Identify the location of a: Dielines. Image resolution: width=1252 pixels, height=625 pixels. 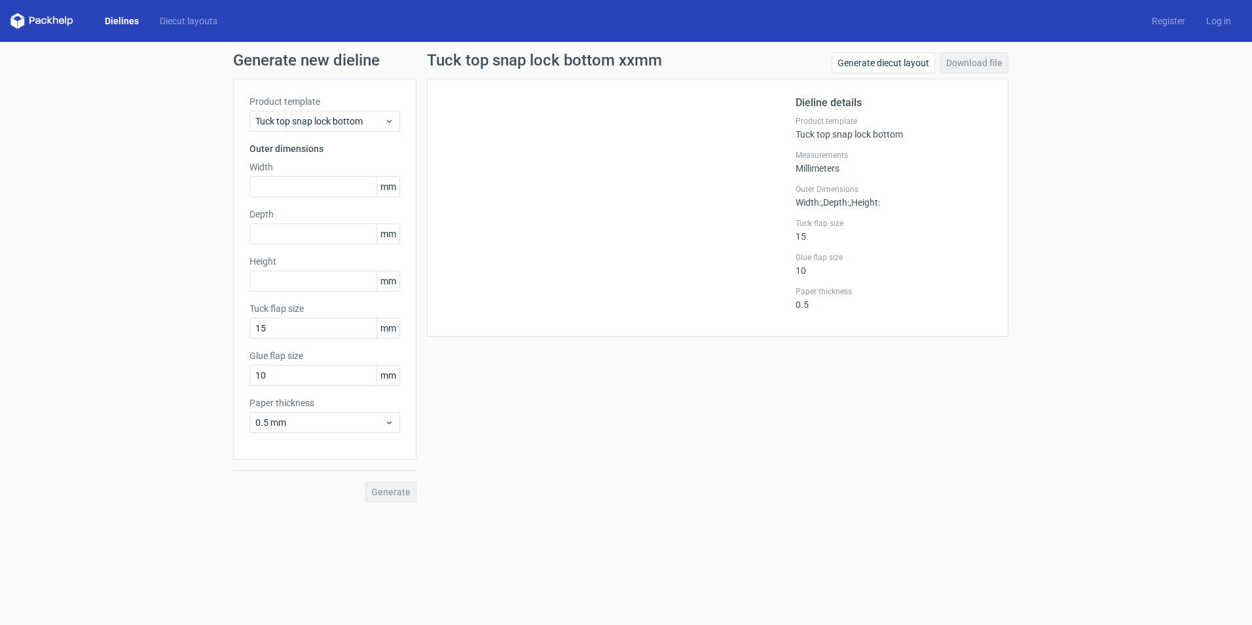
(122, 21).